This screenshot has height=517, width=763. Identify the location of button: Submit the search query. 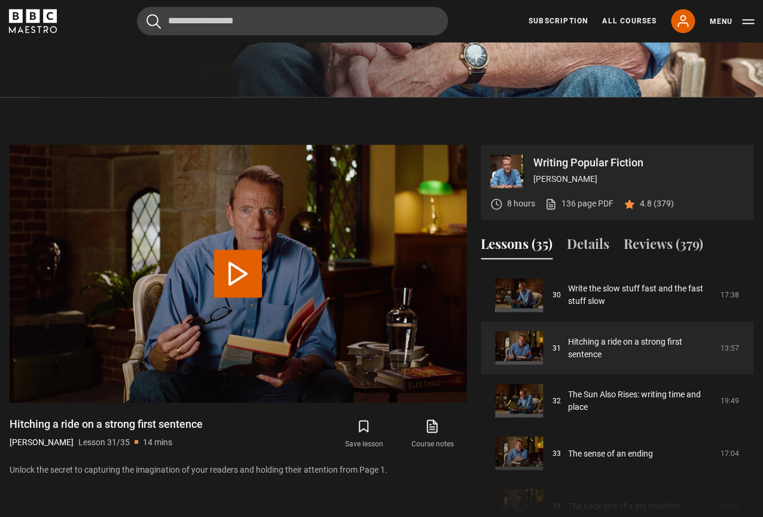
(154, 21).